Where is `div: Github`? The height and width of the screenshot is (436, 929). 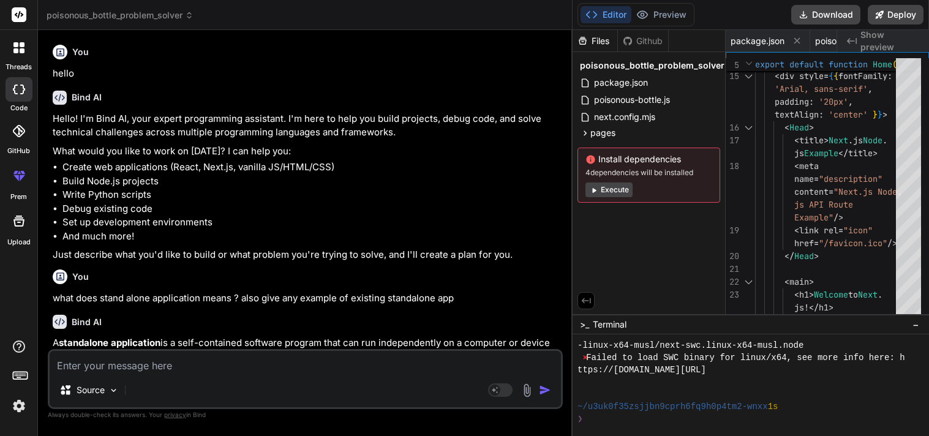
div: Github is located at coordinates (643, 41).